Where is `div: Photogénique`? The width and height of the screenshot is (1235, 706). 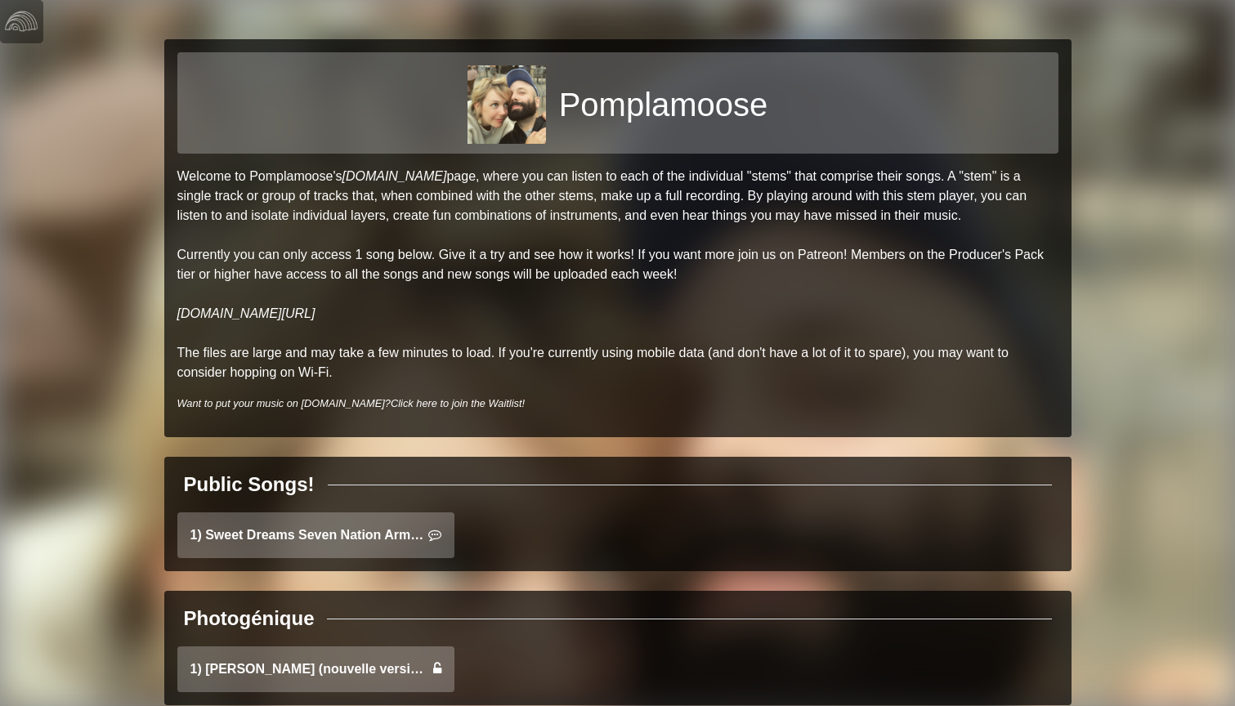
div: Photogénique is located at coordinates (249, 619).